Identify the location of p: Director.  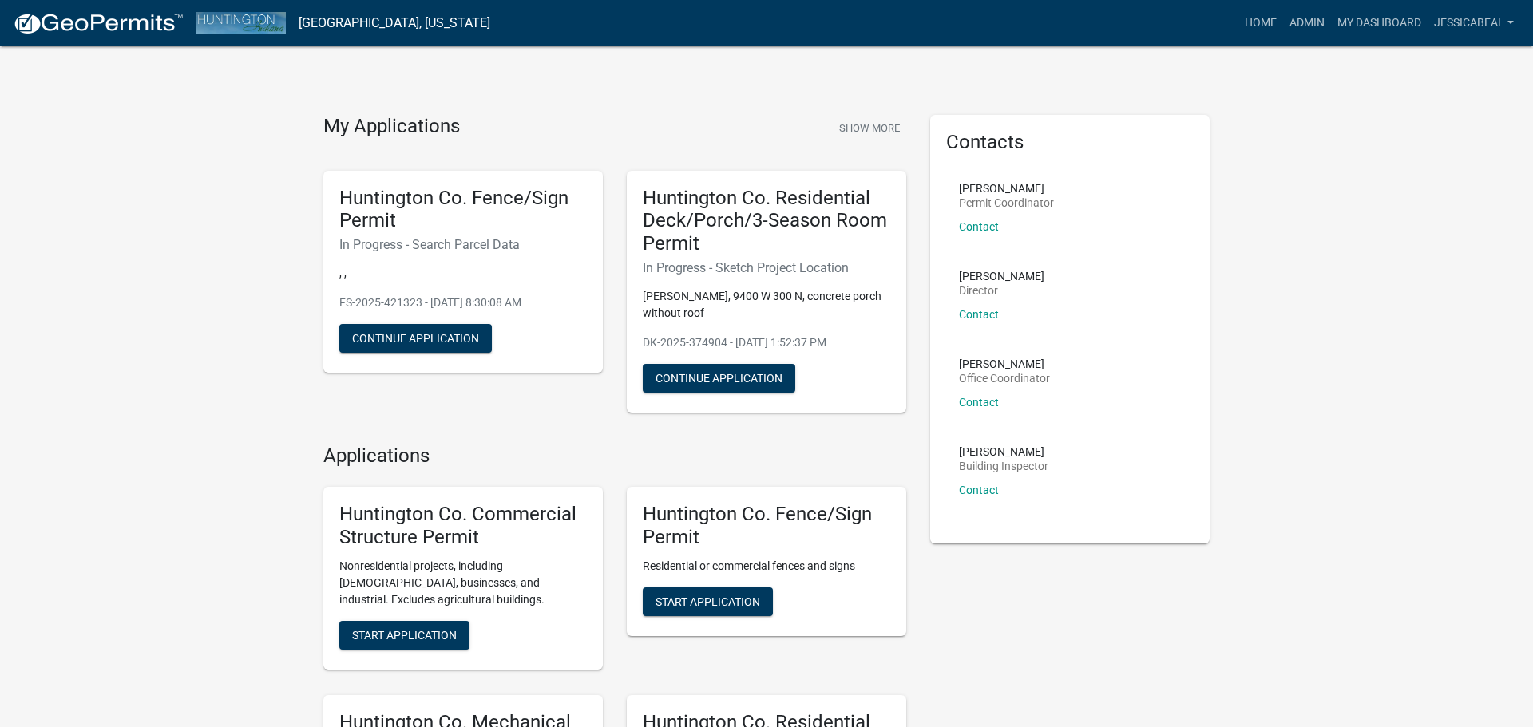
(1001, 291).